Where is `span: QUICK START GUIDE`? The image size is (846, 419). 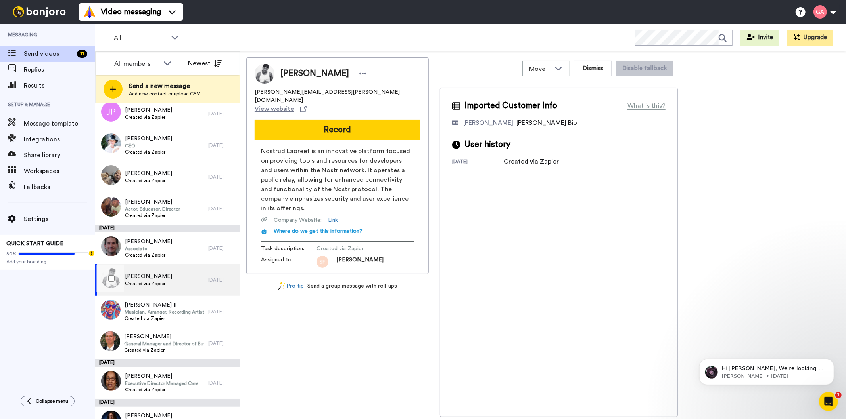
span: QUICK START GUIDE is located at coordinates (35, 244).